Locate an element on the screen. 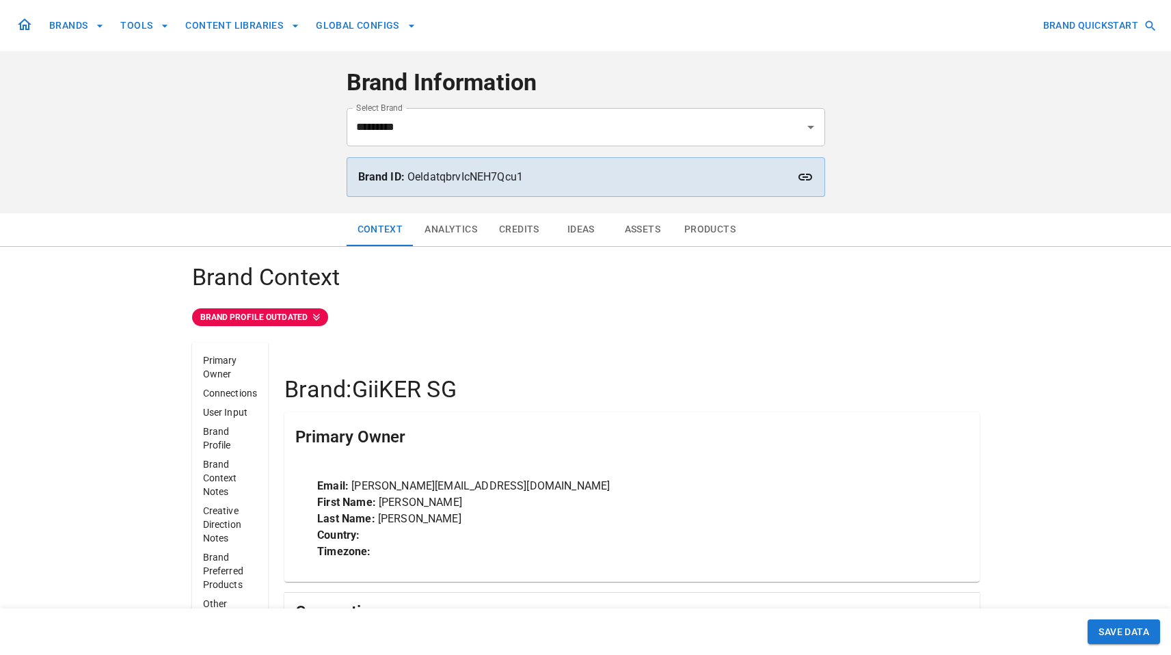 This screenshot has height=655, width=1171. button: Products is located at coordinates (710, 230).